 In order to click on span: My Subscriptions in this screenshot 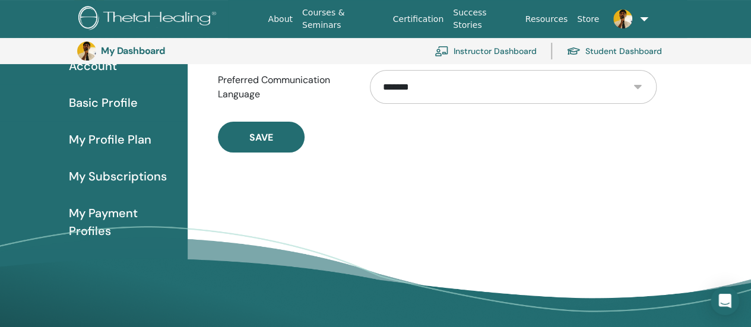, I will do `click(117, 176)`.